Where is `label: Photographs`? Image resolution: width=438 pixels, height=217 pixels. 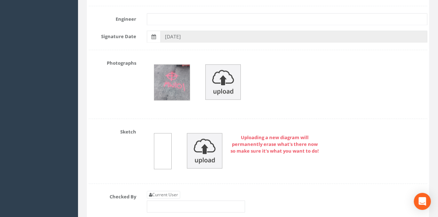
label: Photographs is located at coordinates (112, 62).